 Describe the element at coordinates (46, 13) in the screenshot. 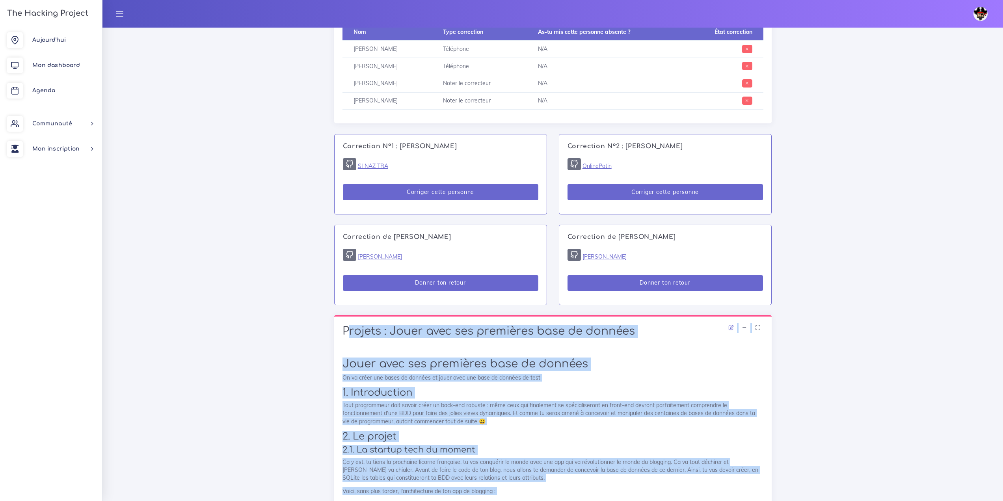

I see `h3: The Hacking Project` at that location.